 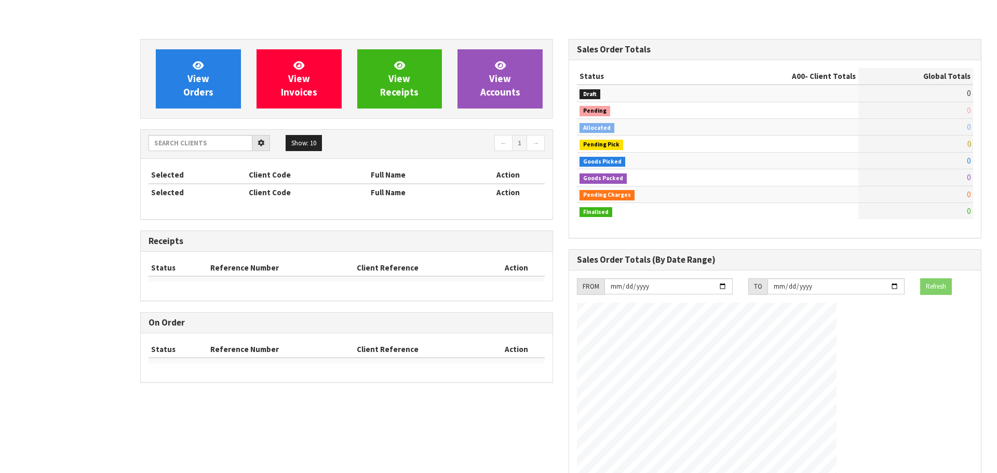 I want to click on a: ViewAccounts, so click(x=500, y=79).